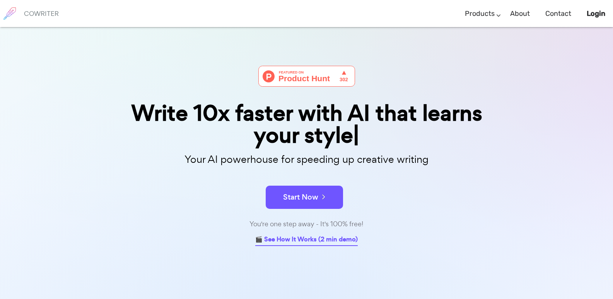 The width and height of the screenshot is (613, 299). Describe the element at coordinates (306, 240) in the screenshot. I see `a: 🎬 See How It Works (2 min demo)` at that location.